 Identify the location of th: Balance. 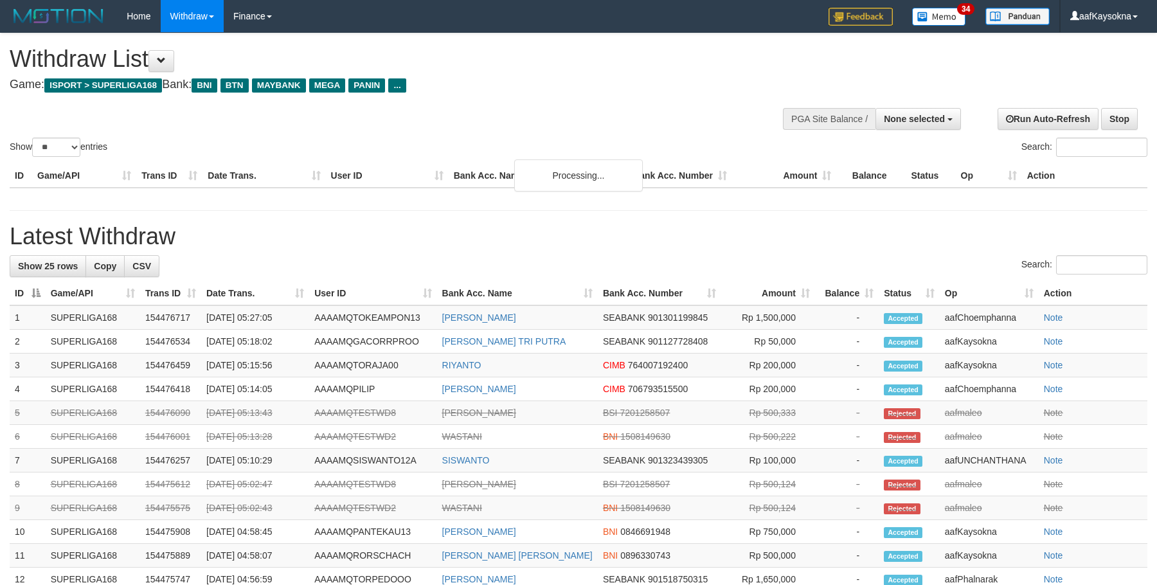
(871, 176).